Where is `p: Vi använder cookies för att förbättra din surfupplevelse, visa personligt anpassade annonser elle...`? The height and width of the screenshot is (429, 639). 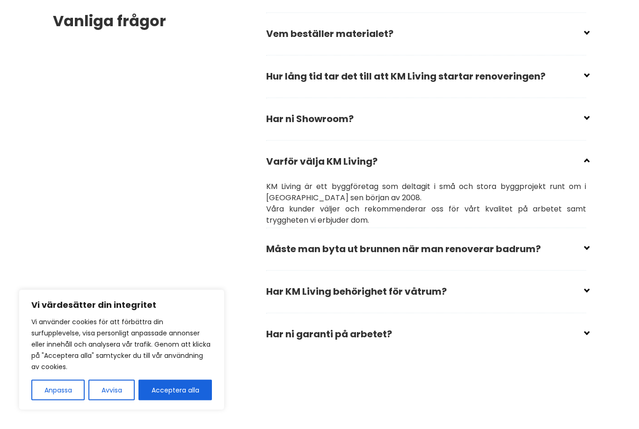 p: Vi använder cookies för att förbättra din surfupplevelse, visa personligt anpassade annonser elle... is located at coordinates (122, 344).